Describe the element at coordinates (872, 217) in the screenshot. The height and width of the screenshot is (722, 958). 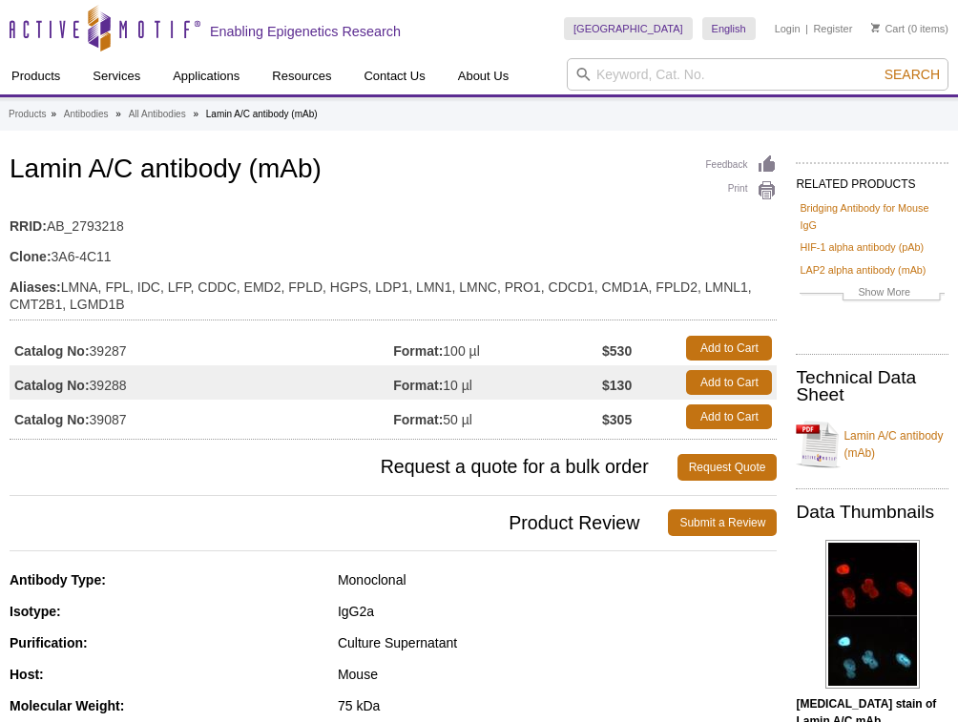
I see `a: Bridging Antibody for Mouse IgG` at that location.